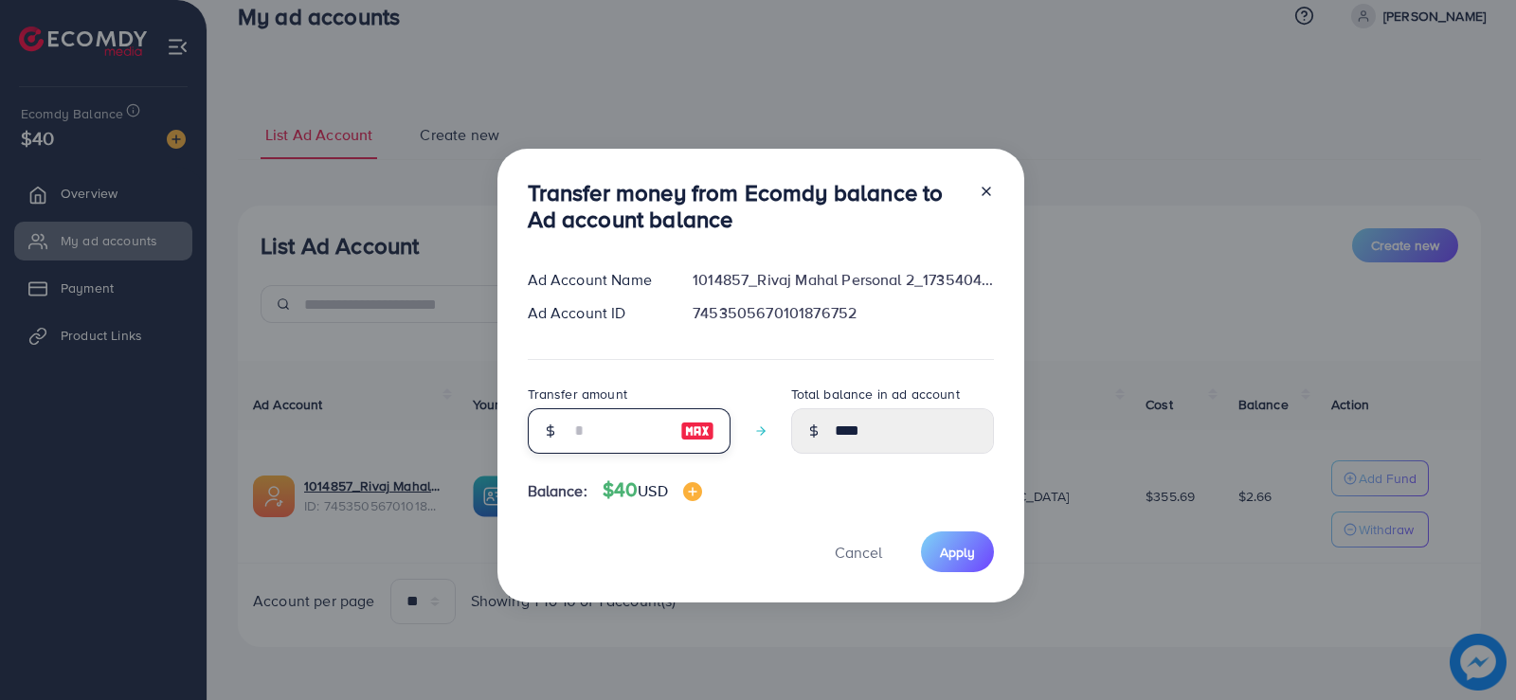 This screenshot has width=1516, height=700. Describe the element at coordinates (652, 491) in the screenshot. I see `span: USD` at that location.